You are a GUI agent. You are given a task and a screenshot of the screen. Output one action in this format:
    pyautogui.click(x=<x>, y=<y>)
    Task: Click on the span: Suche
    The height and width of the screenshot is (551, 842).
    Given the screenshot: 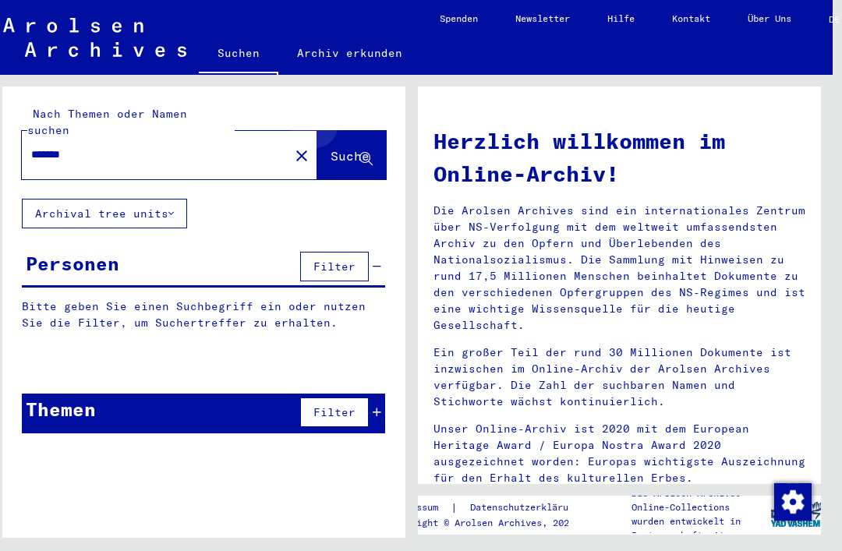 What is the action you would take?
    pyautogui.click(x=350, y=156)
    